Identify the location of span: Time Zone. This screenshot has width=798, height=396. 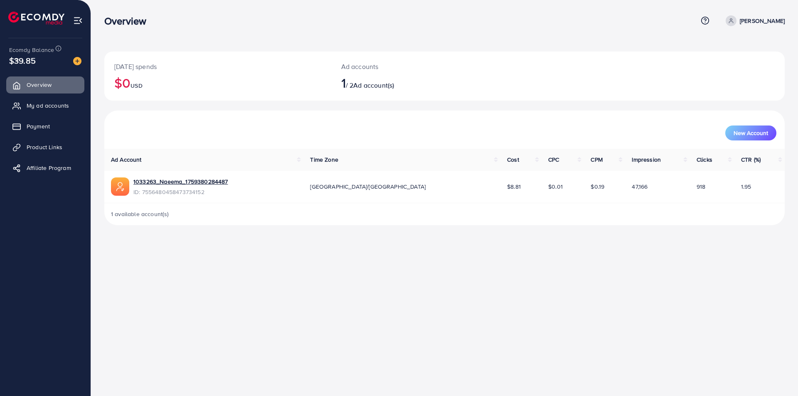
(324, 160).